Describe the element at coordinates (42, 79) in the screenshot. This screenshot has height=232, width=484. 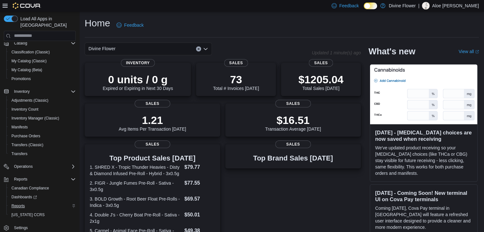
I see `span: Promotions` at that location.